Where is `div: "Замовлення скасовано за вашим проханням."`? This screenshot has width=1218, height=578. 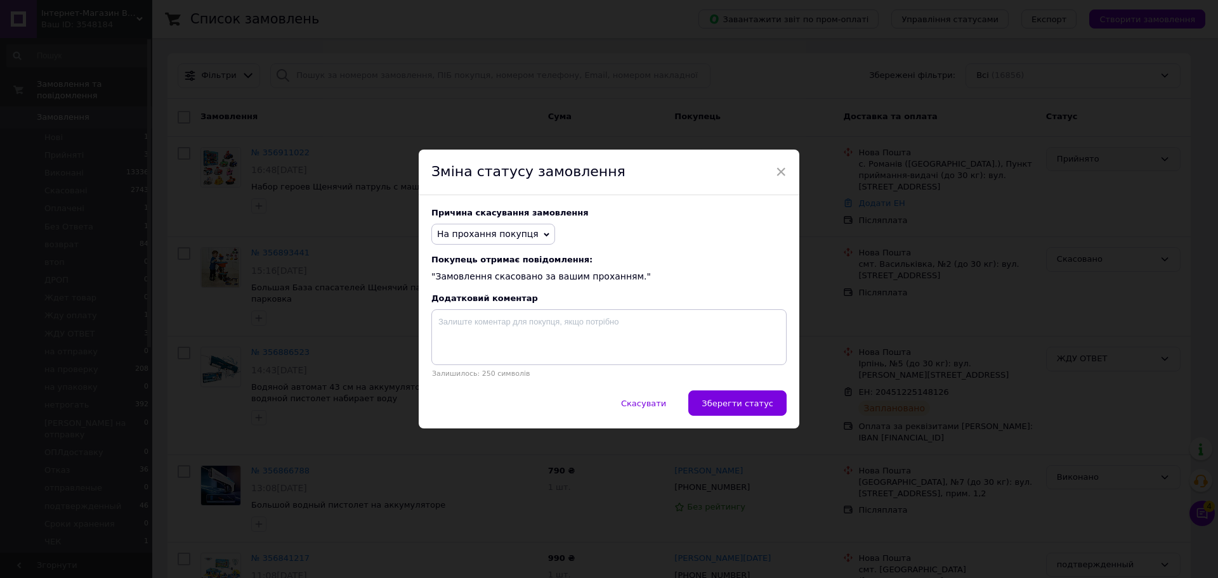 div: "Замовлення скасовано за вашим проханням." is located at coordinates (609, 269).